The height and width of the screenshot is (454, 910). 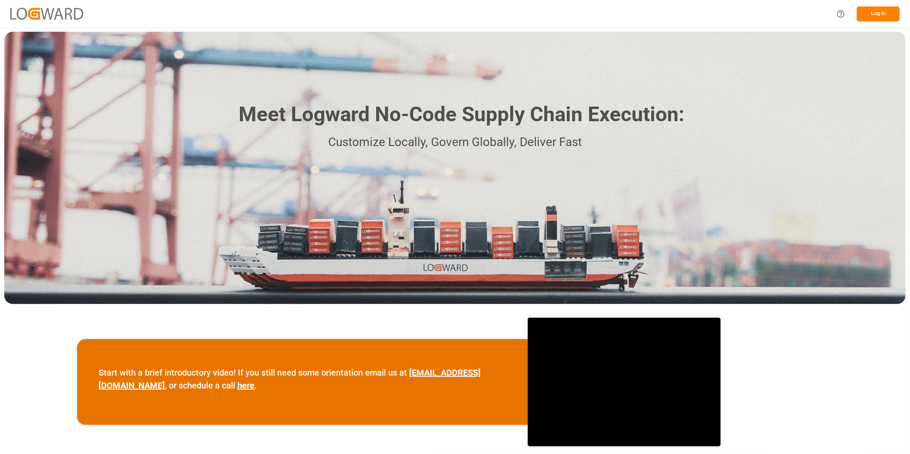 What do you see at coordinates (455, 142) in the screenshot?
I see `p: Customize Locally, Govern Globally, Deliver Fast` at bounding box center [455, 142].